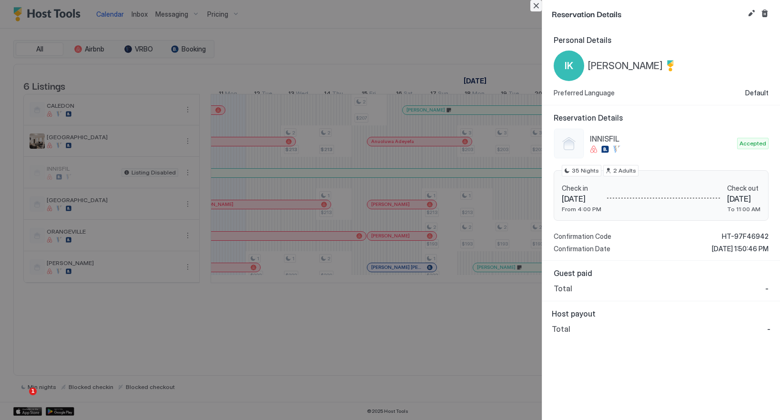  What do you see at coordinates (753, 143) in the screenshot?
I see `span: Accepted` at bounding box center [753, 143].